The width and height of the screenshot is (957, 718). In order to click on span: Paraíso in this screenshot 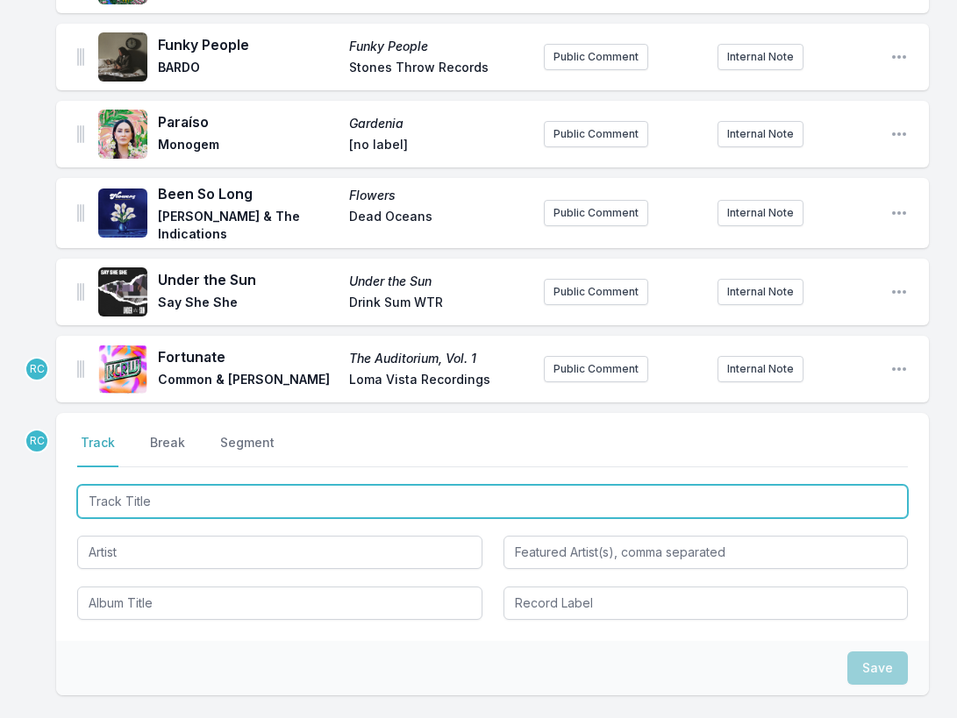, I will do `click(248, 122)`.